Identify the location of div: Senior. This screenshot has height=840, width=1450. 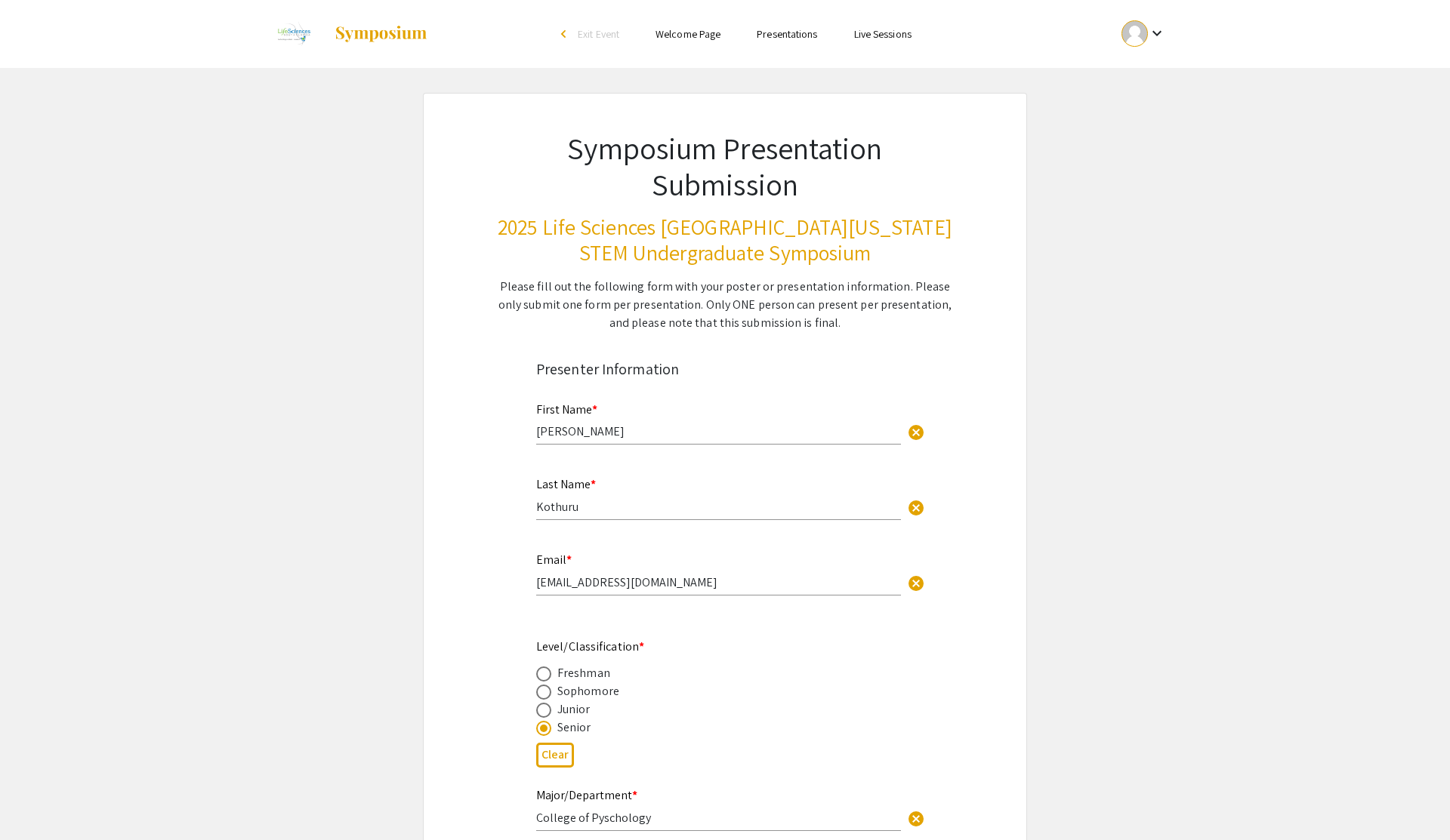
(574, 728).